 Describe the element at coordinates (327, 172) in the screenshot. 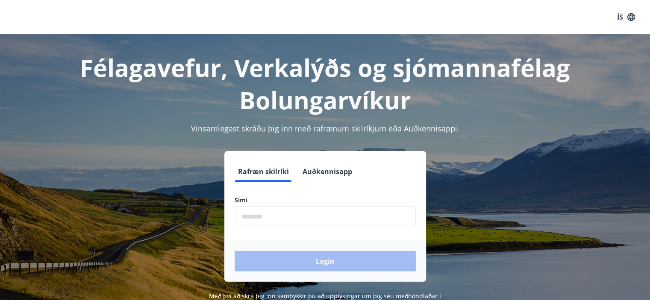

I see `button: Auðkennisapp` at that location.